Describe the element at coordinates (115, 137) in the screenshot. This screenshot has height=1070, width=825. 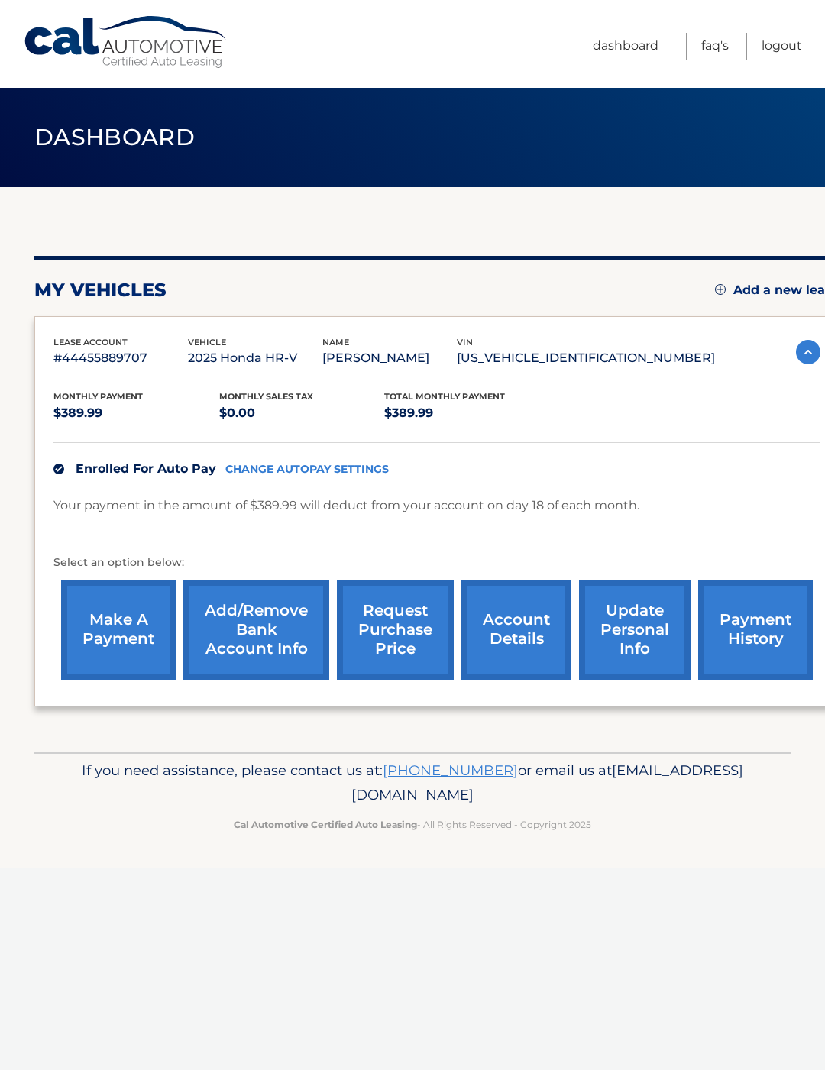
I see `span: Dashboard` at that location.